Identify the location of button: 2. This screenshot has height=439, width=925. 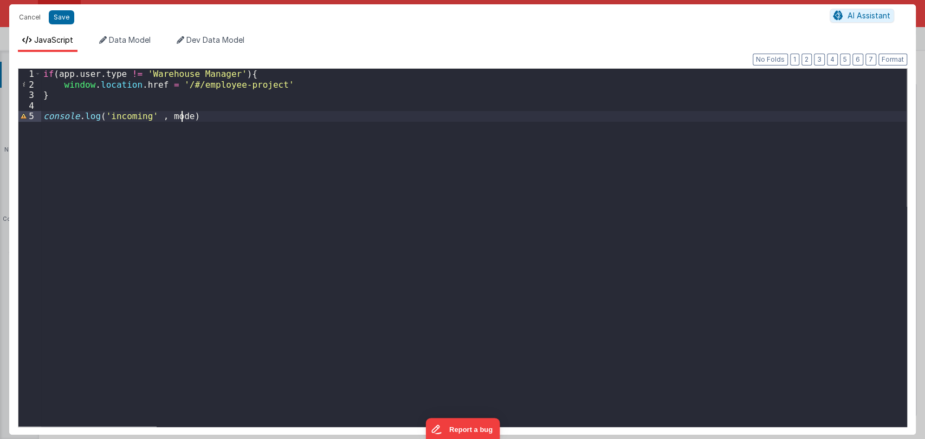
(806, 60).